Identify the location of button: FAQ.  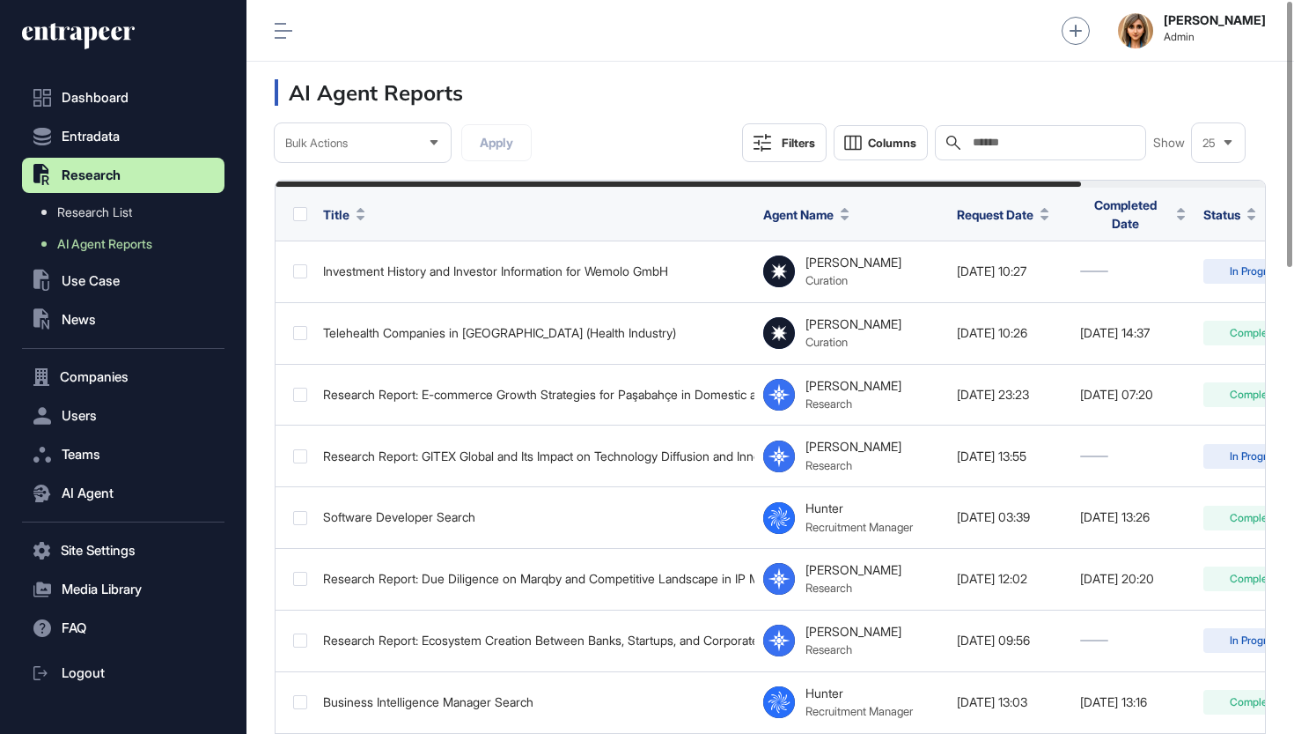
(123, 628).